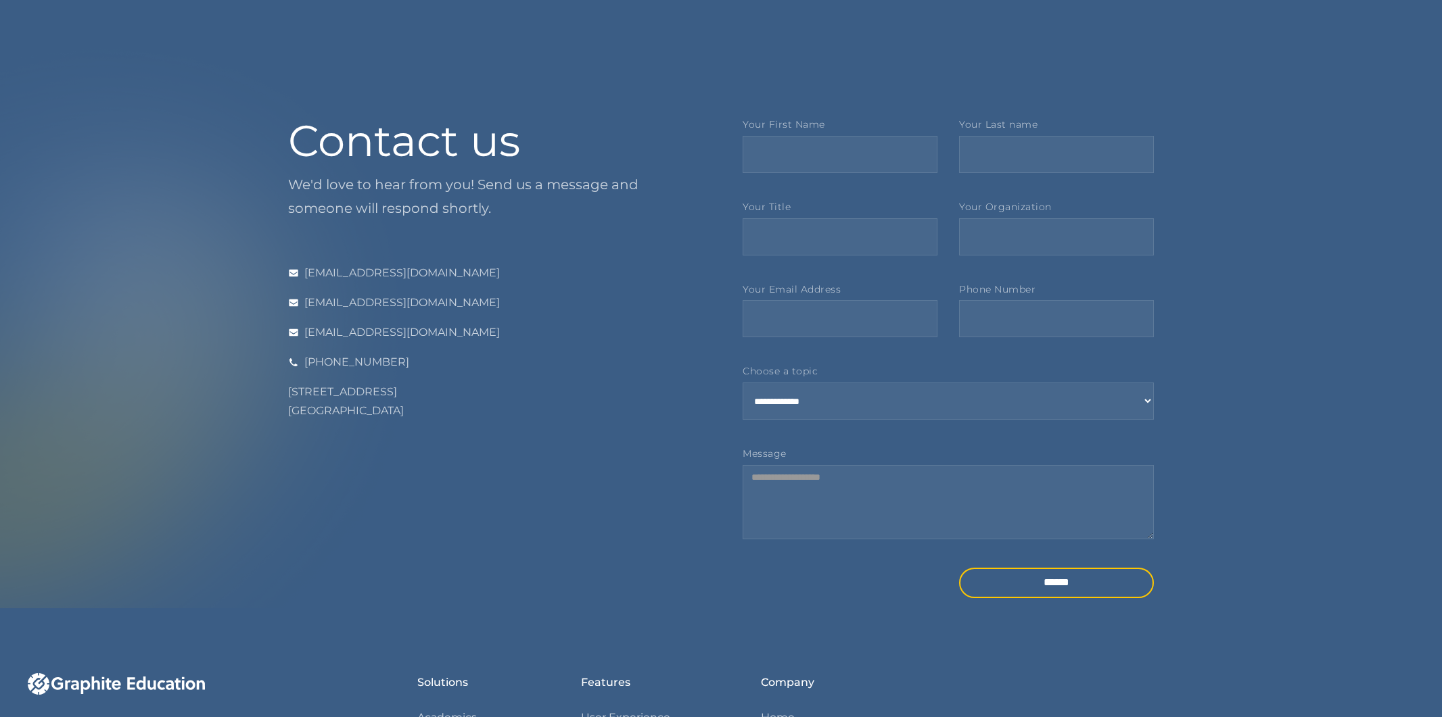 This screenshot has width=1442, height=717. What do you see at coordinates (948, 371) in the screenshot?
I see `label: Choose a topic` at bounding box center [948, 371].